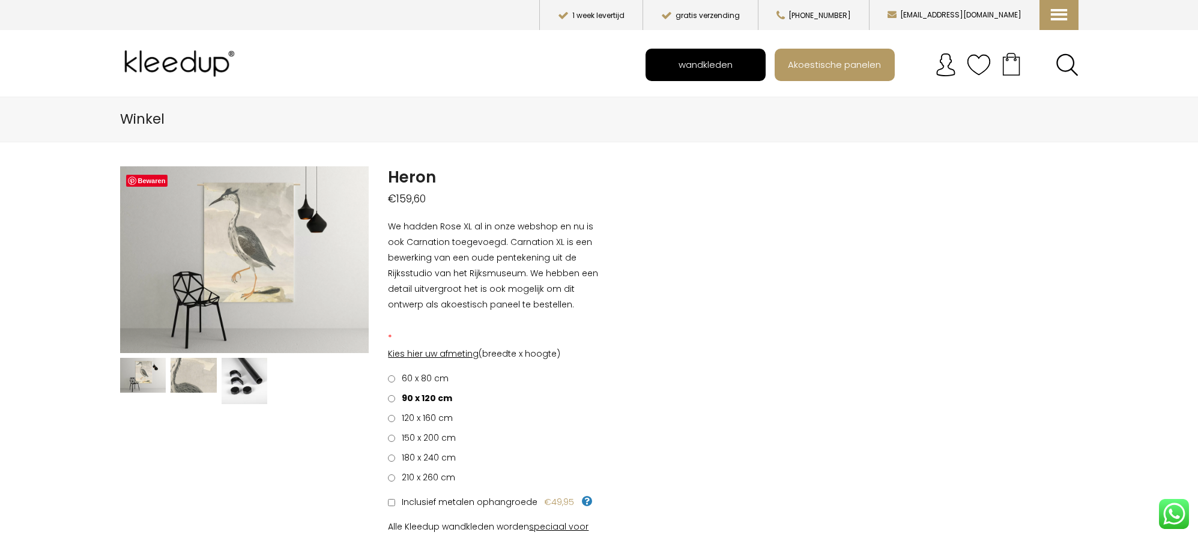  What do you see at coordinates (392, 438) in the screenshot?
I see `input: 150 x 200 cm` at bounding box center [392, 438].